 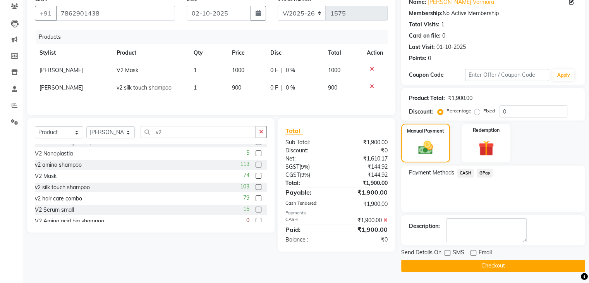 I want to click on div: Paid:, so click(x=308, y=229).